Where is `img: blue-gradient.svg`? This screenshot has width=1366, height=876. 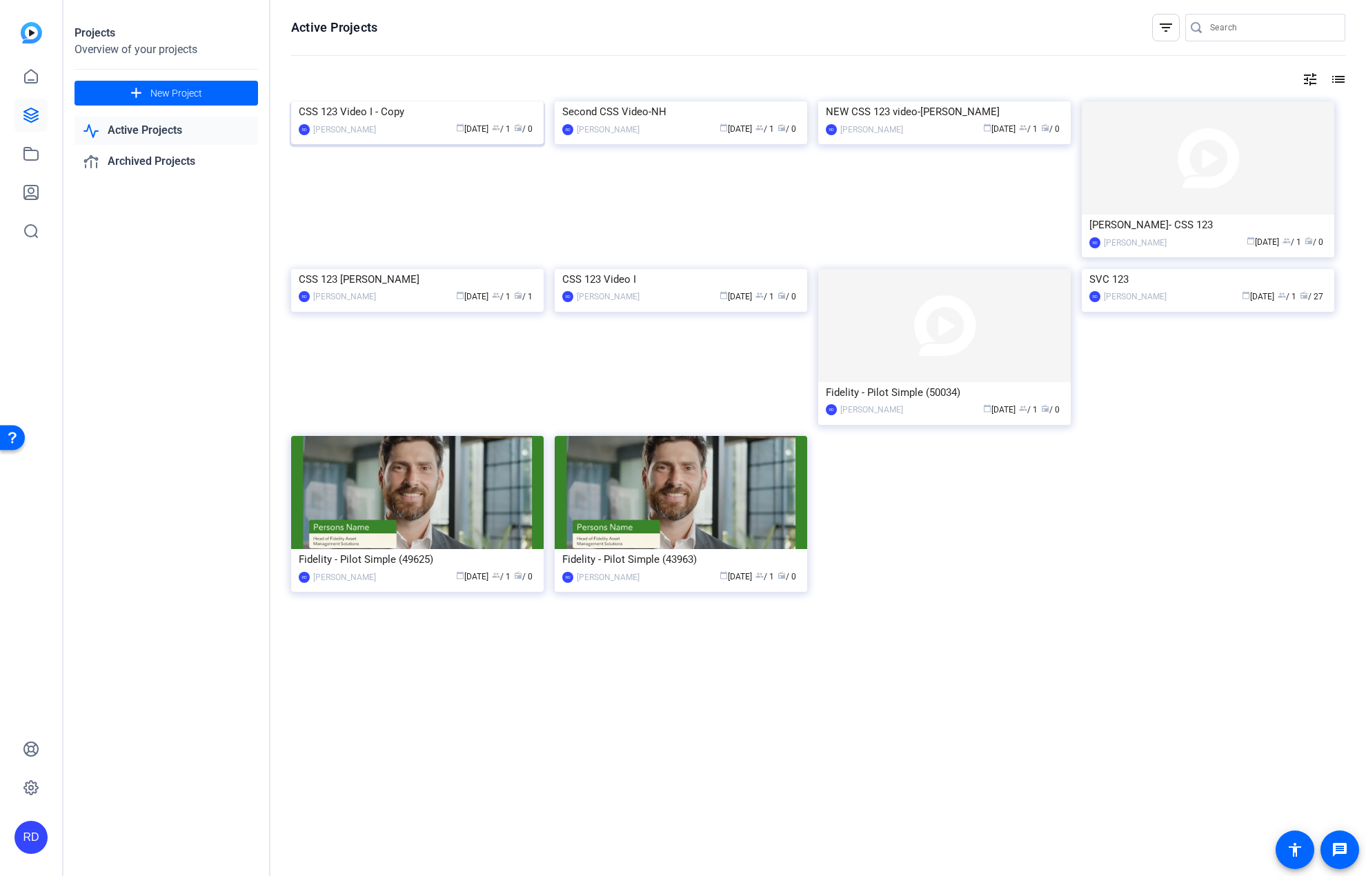
img: blue-gradient.svg is located at coordinates (31, 32).